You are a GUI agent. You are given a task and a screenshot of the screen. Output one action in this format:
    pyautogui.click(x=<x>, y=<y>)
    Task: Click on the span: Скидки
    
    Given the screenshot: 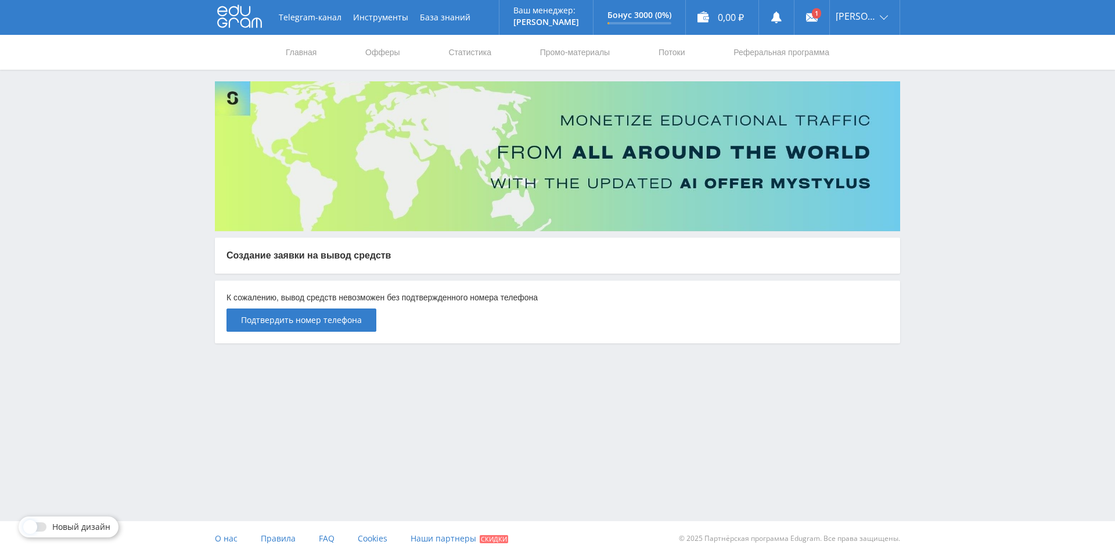 What is the action you would take?
    pyautogui.click(x=494, y=539)
    